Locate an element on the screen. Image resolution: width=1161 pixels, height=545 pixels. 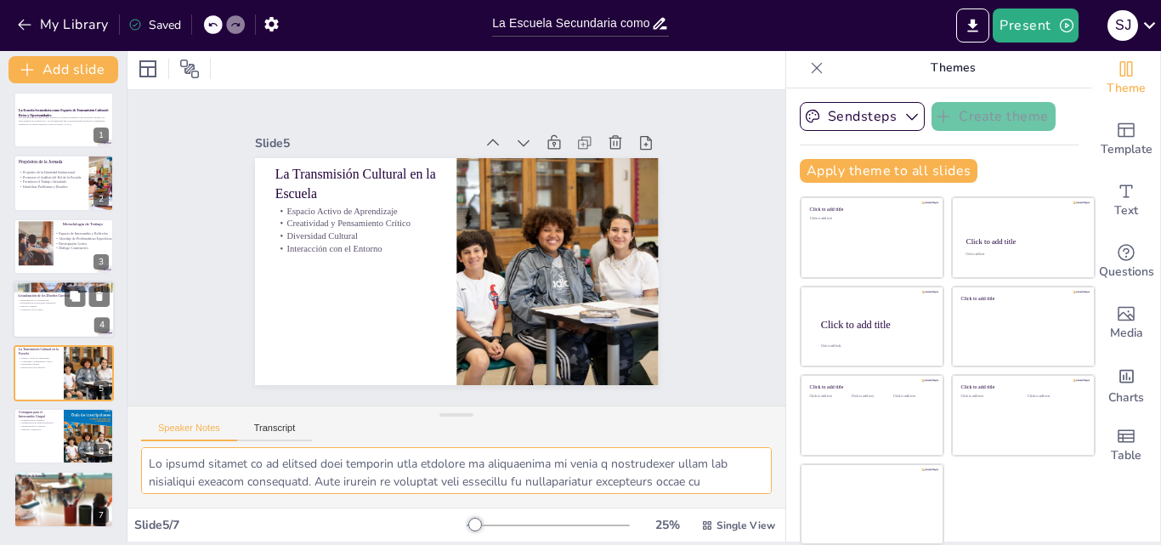
span: Text is located at coordinates (1126, 211).